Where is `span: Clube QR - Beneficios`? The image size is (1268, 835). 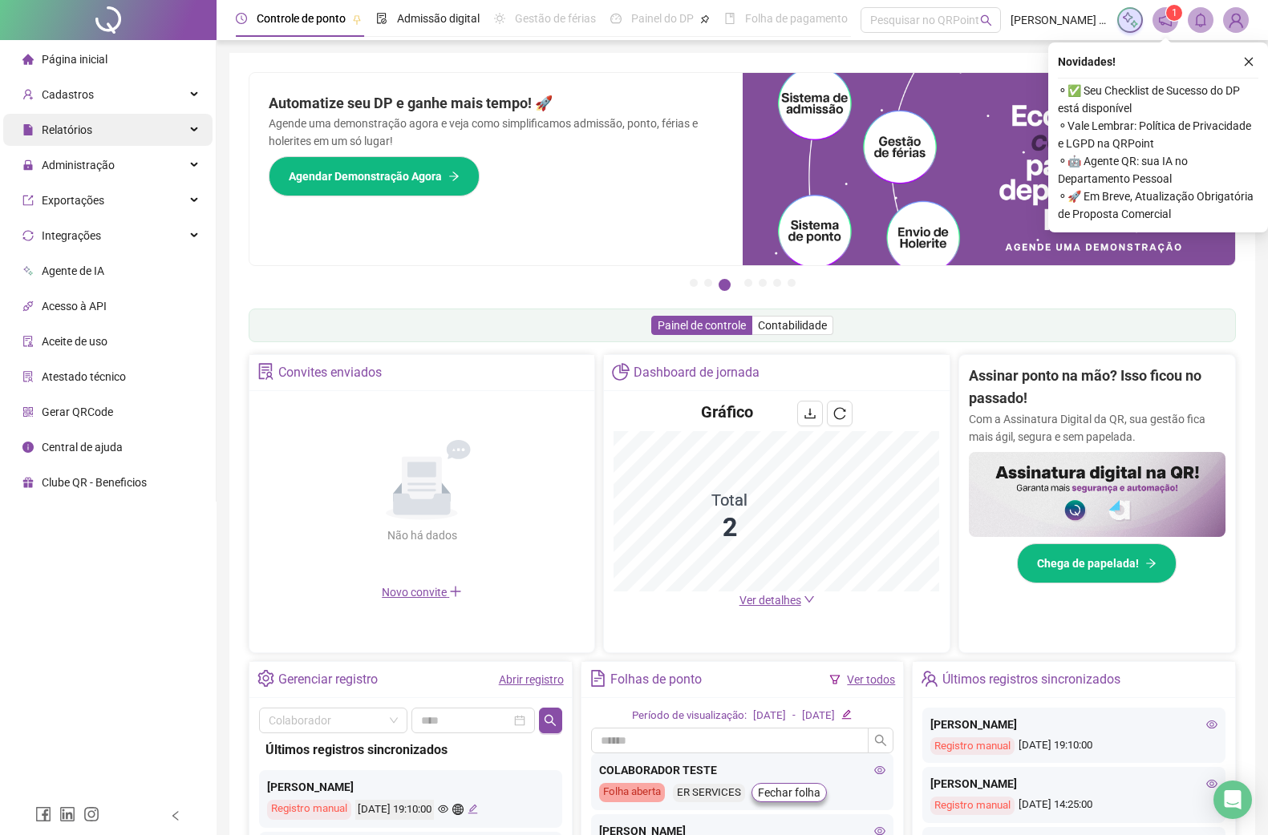 span: Clube QR - Beneficios is located at coordinates (94, 483).